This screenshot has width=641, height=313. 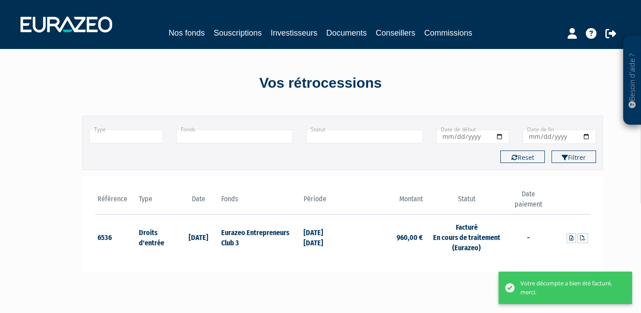 What do you see at coordinates (529, 202) in the screenshot?
I see `th: Date paiement` at bounding box center [529, 202].